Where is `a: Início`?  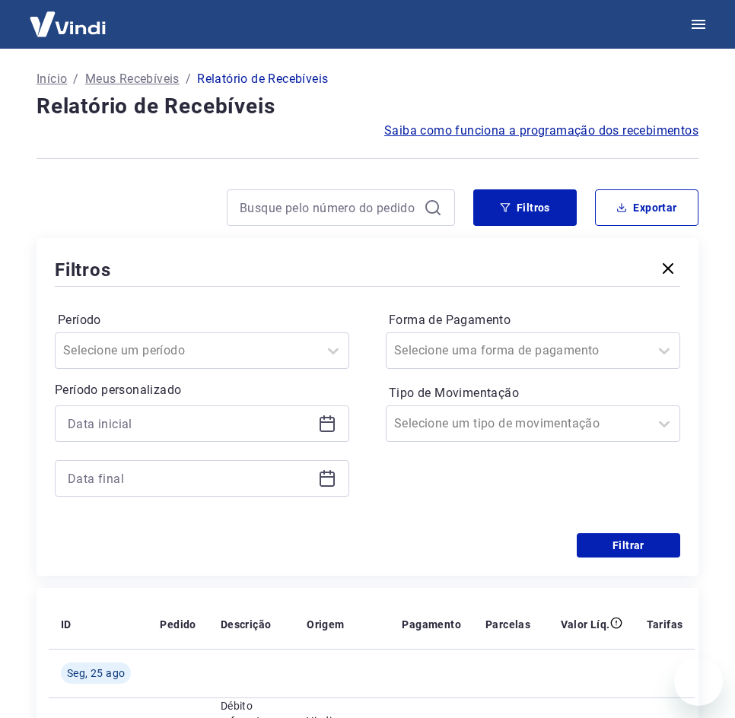
a: Início is located at coordinates (52, 79).